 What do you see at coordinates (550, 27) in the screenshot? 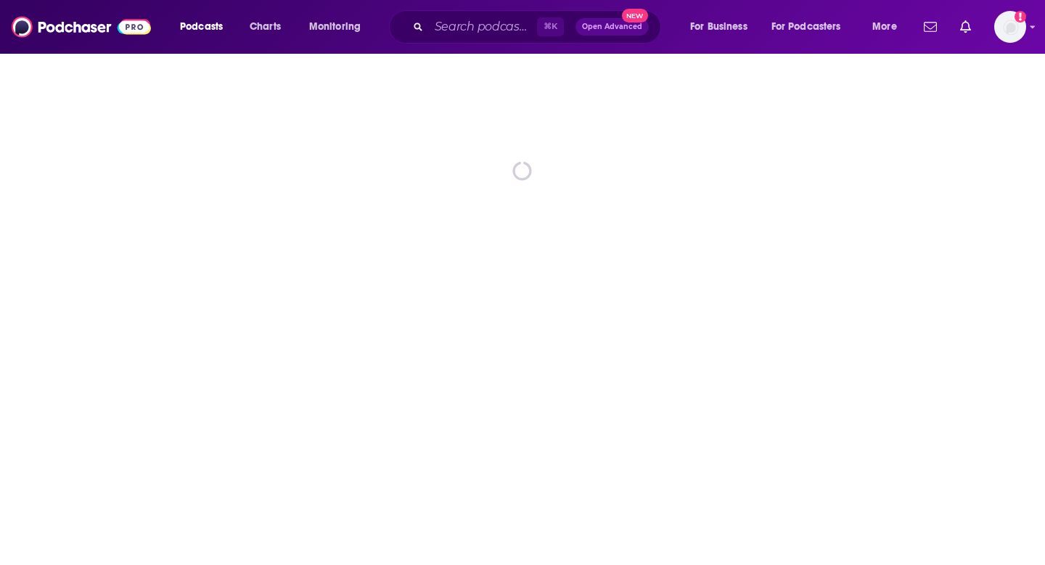
I see `span: ⌘ K` at bounding box center [550, 27].